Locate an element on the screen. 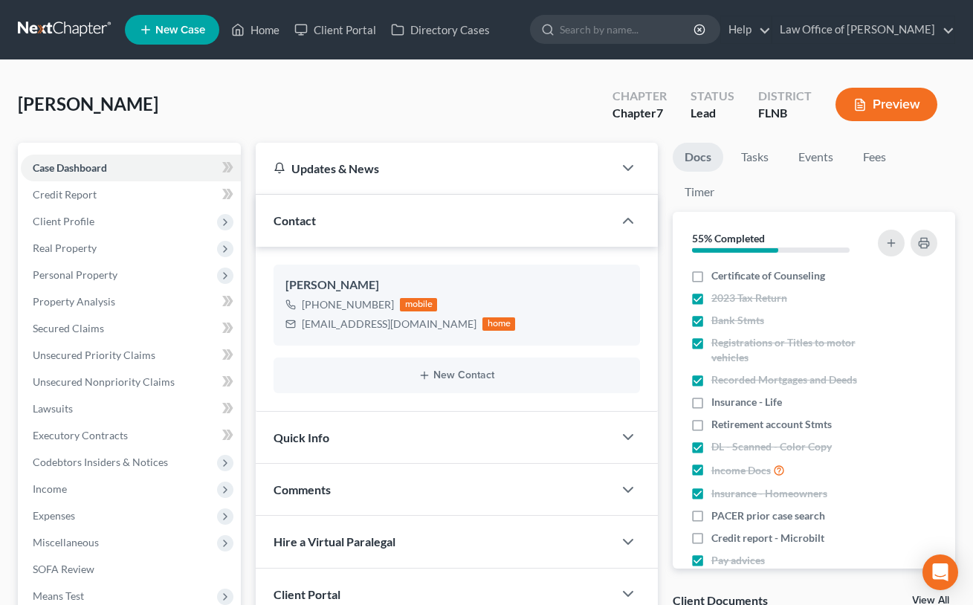 The height and width of the screenshot is (605, 973). input: Search by name... is located at coordinates (627, 29).